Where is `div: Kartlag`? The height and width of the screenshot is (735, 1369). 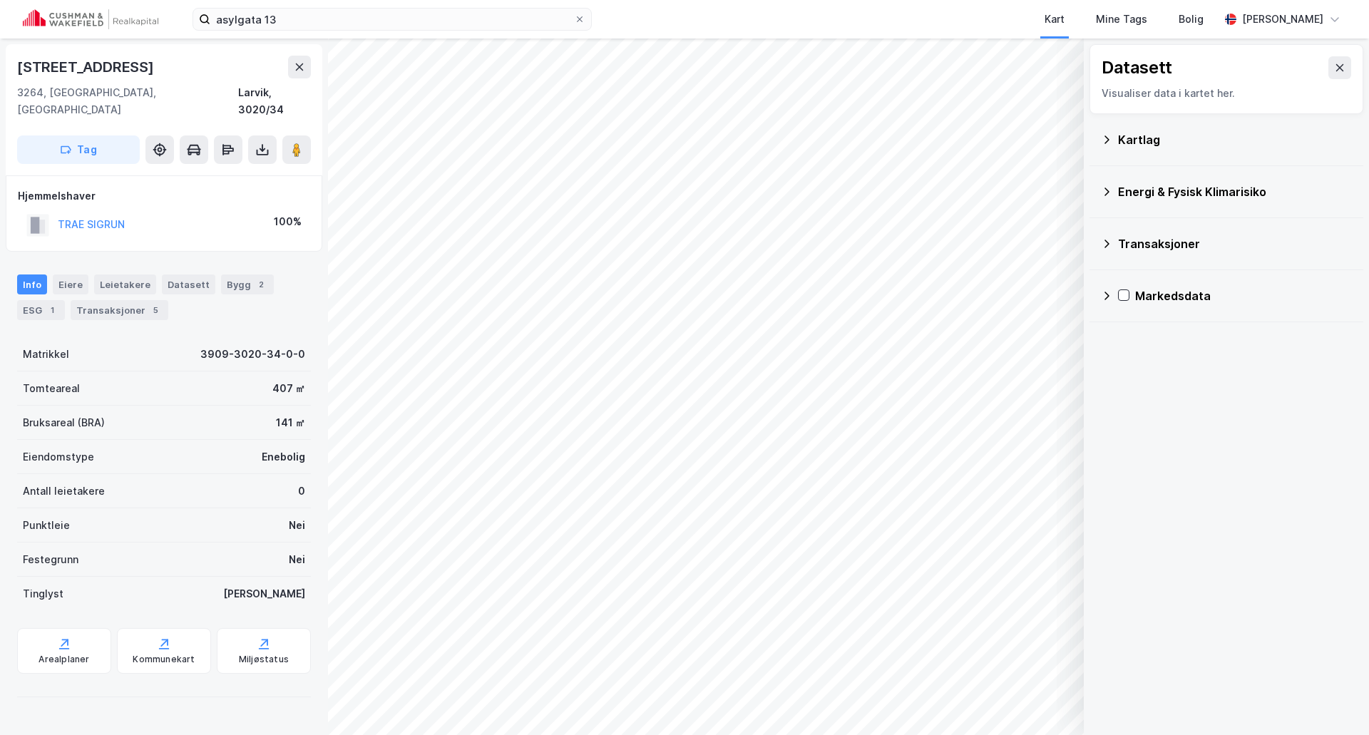 div: Kartlag is located at coordinates (1235, 140).